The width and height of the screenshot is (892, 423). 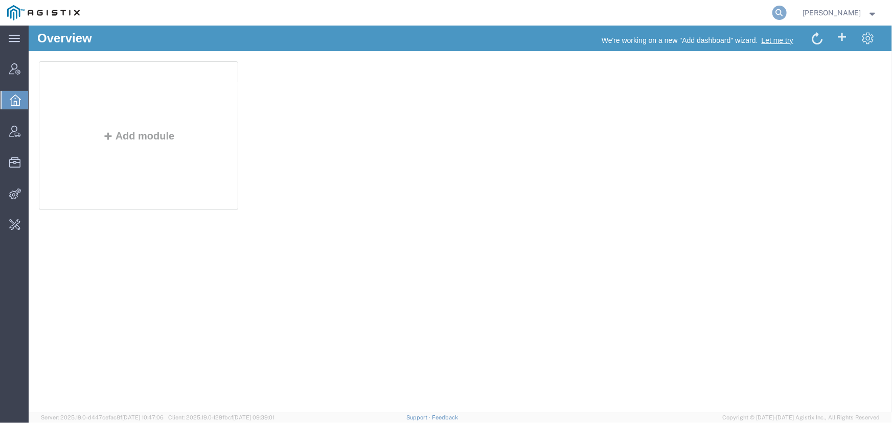 What do you see at coordinates (445, 417) in the screenshot?
I see `a: Feedback` at bounding box center [445, 417].